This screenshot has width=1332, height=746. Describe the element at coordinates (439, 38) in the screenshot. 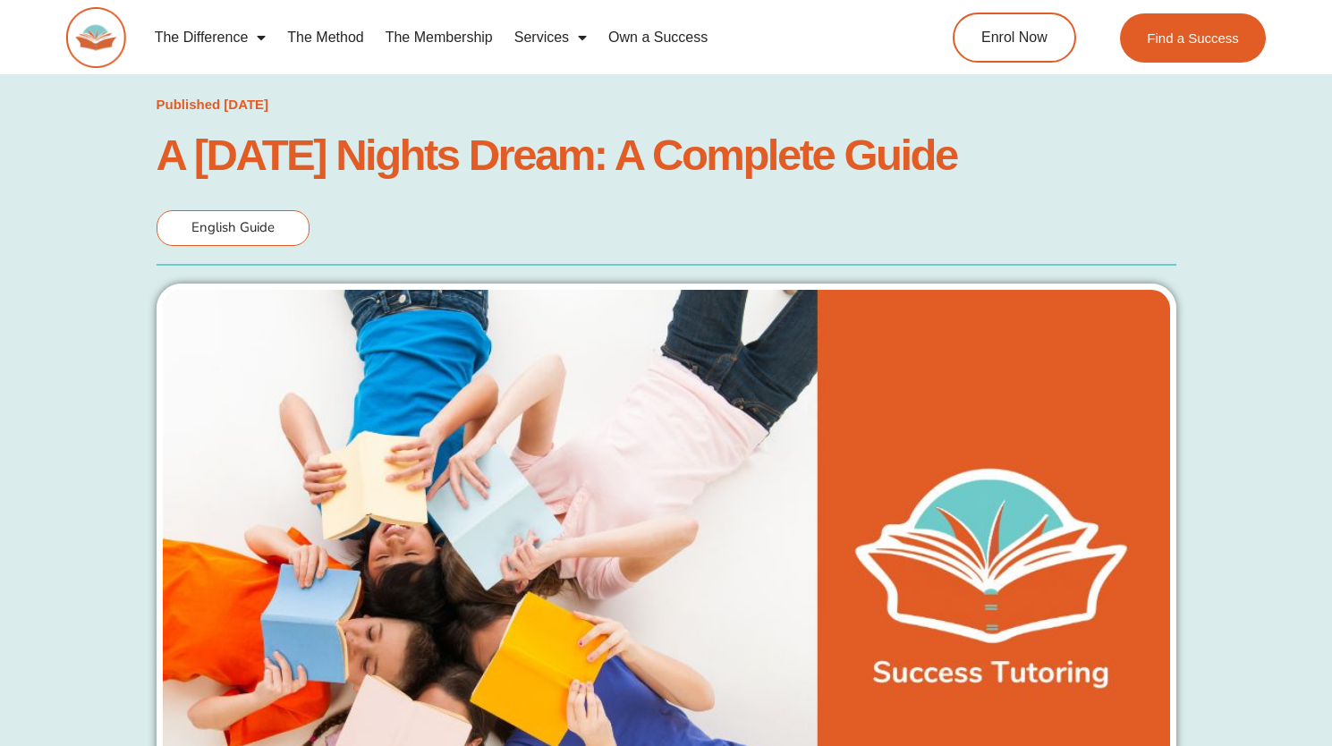

I see `a: The Membership` at that location.